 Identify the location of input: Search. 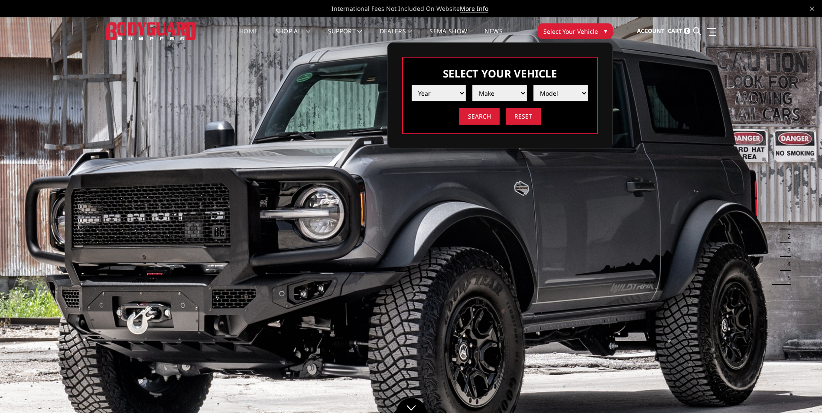
(479, 116).